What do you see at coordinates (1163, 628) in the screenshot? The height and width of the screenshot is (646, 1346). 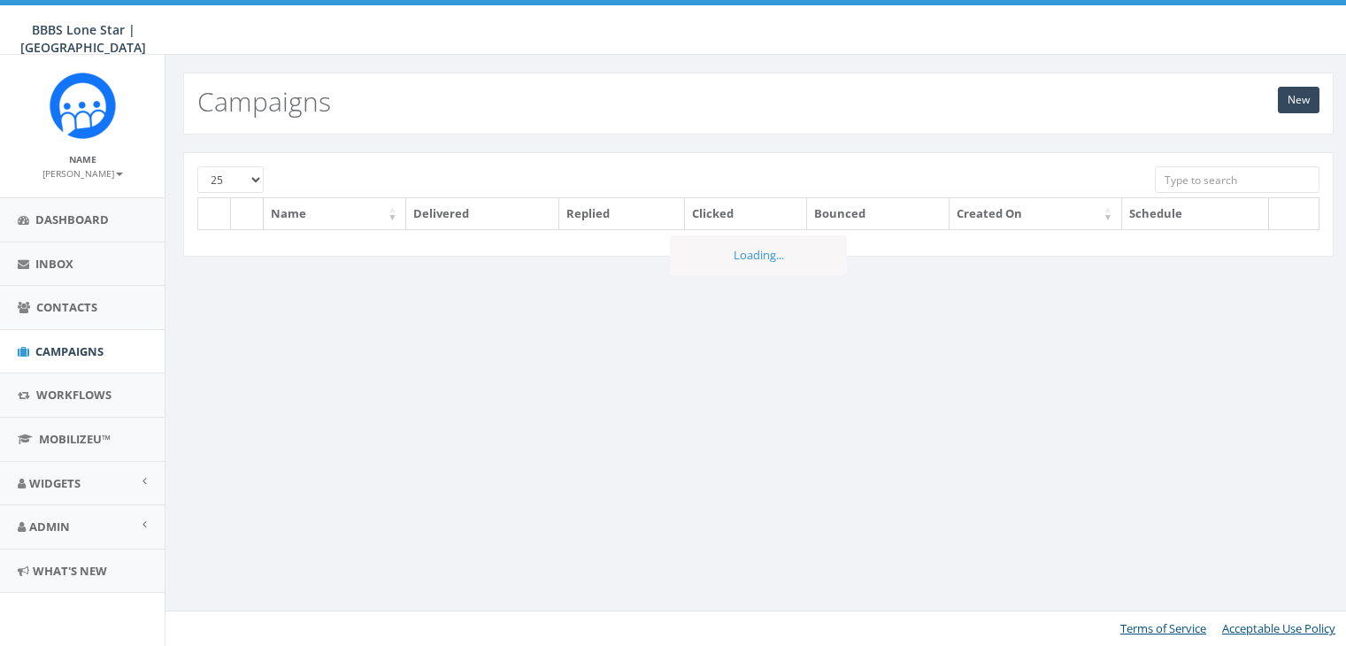 I see `a: Terms of Service` at bounding box center [1163, 628].